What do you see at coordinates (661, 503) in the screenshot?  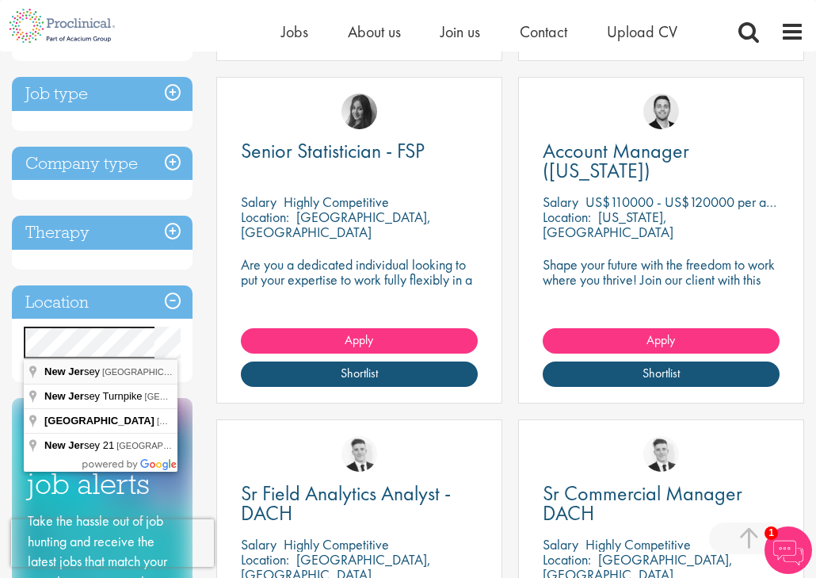 I see `a: Sr Commercial Manager DACH` at bounding box center [661, 503].